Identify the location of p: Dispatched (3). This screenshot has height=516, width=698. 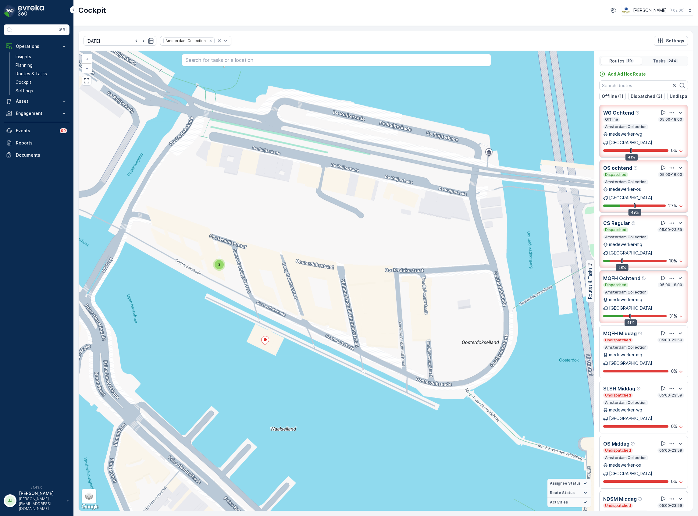
(646, 96).